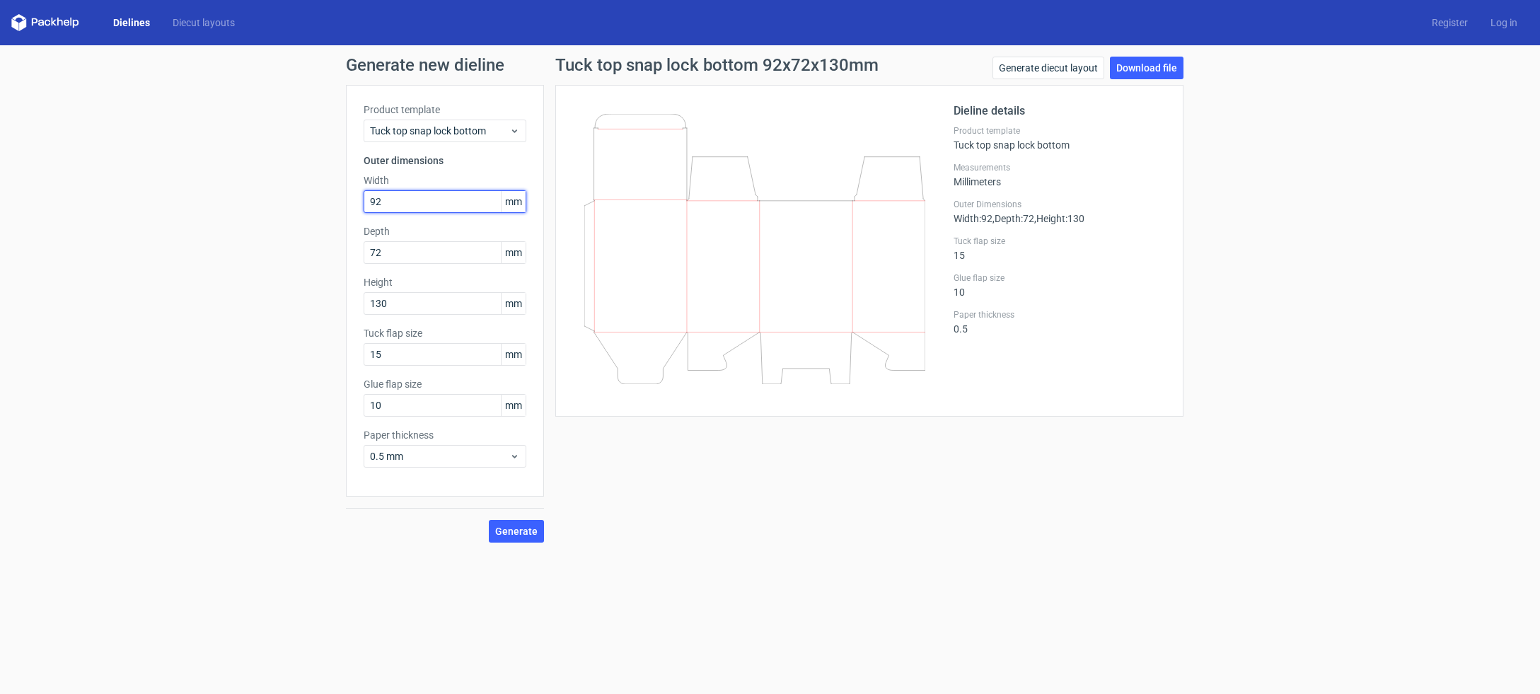 This screenshot has width=1540, height=694. What do you see at coordinates (1013, 219) in the screenshot?
I see `span: , Depth : 72` at bounding box center [1013, 219].